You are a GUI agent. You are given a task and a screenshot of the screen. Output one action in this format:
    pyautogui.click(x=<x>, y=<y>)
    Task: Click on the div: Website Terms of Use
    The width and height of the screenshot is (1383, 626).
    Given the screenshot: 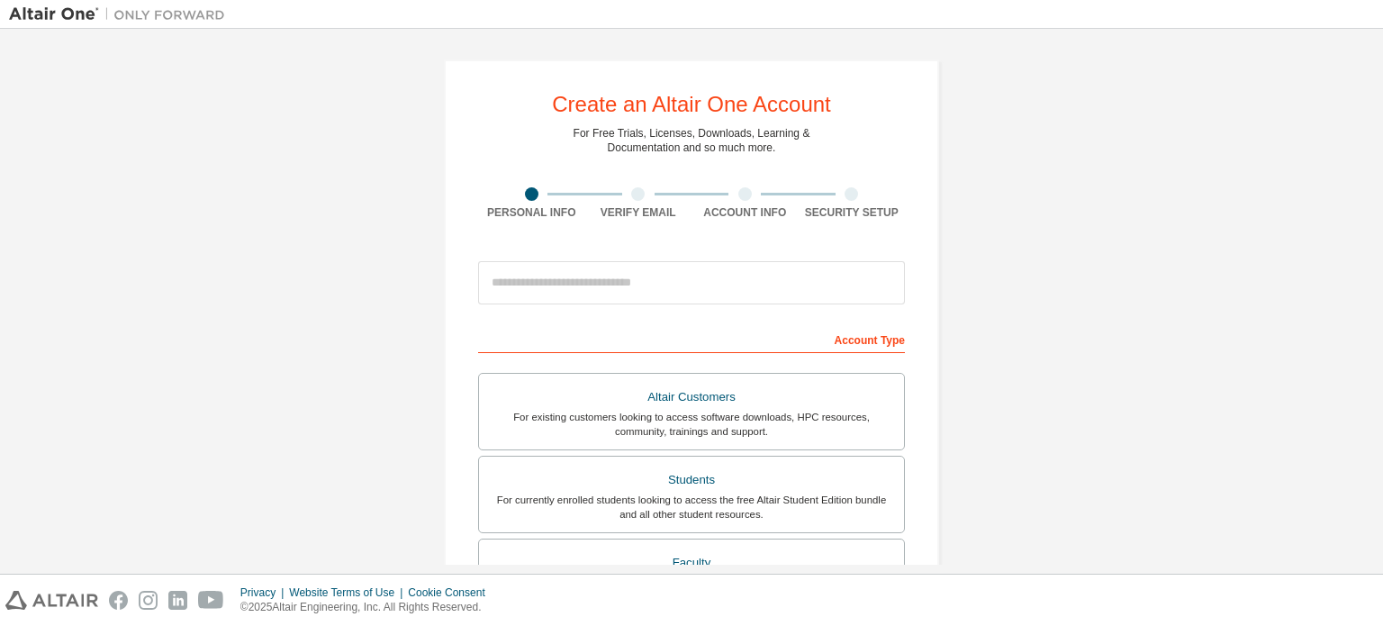 What is the action you would take?
    pyautogui.click(x=348, y=592)
    